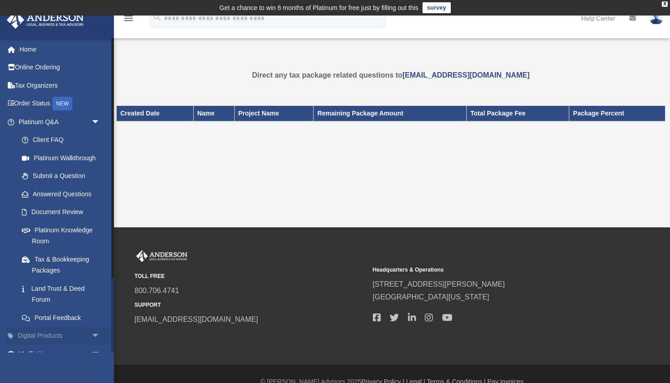  I want to click on a: survey, so click(437, 8).